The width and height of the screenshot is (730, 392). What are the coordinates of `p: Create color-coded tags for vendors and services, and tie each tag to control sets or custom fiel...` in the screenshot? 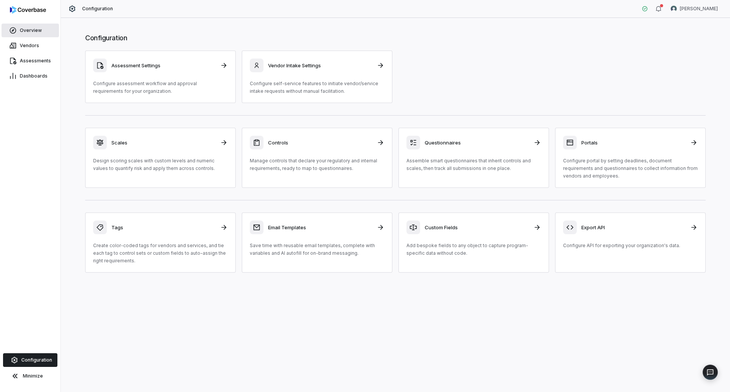 It's located at (160, 253).